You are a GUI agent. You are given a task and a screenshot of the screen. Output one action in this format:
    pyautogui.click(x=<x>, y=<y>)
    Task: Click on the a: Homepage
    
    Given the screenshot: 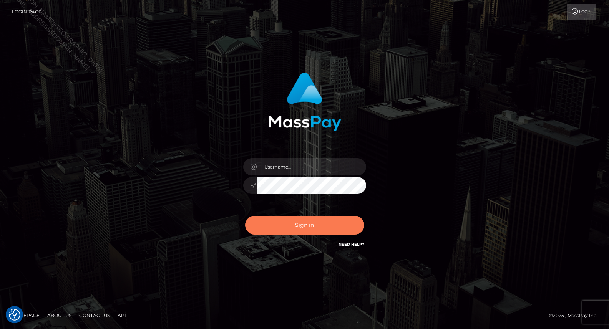 What is the action you would take?
    pyautogui.click(x=25, y=316)
    